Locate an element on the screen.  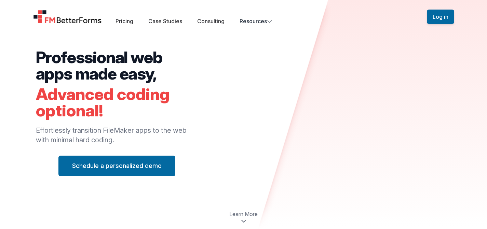
h2: Advanced coding optional! is located at coordinates (117, 103).